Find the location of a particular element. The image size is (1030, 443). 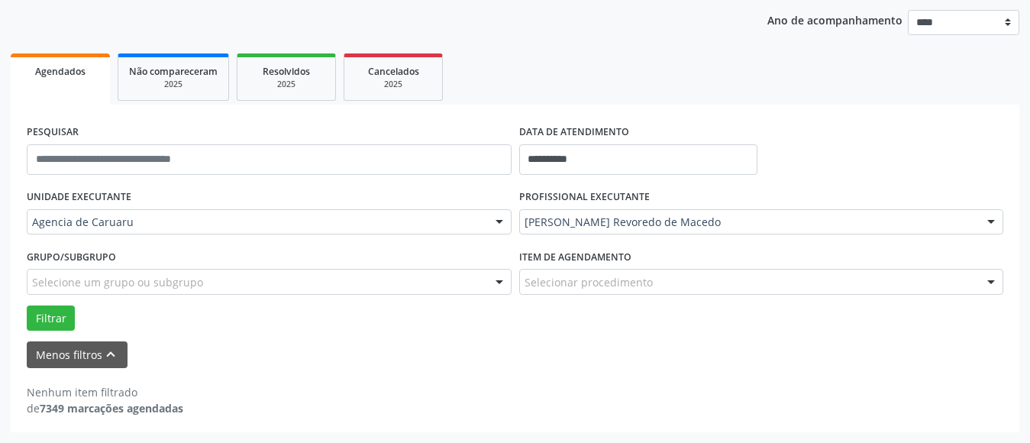

label: Grupo/Subgrupo is located at coordinates (71, 257).